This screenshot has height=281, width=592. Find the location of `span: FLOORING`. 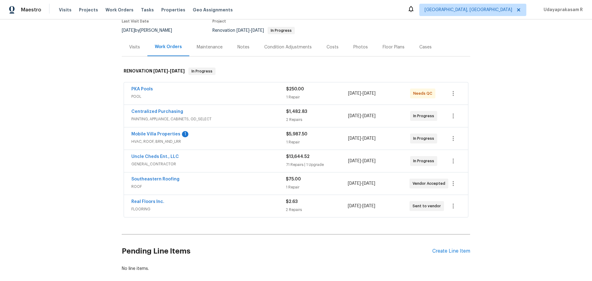

span: FLOORING is located at coordinates (209, 209).